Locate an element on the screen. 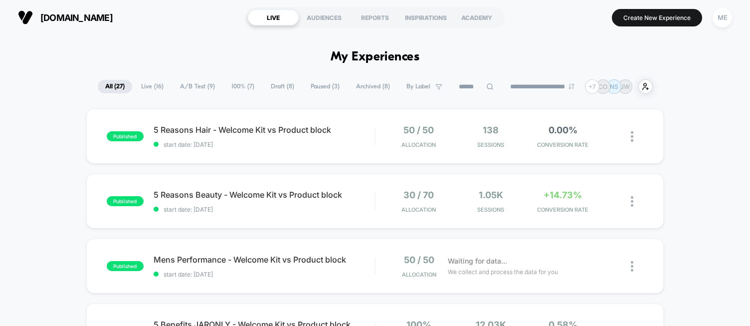 The width and height of the screenshot is (750, 326). span: We collect and process the data for you is located at coordinates (503, 271).